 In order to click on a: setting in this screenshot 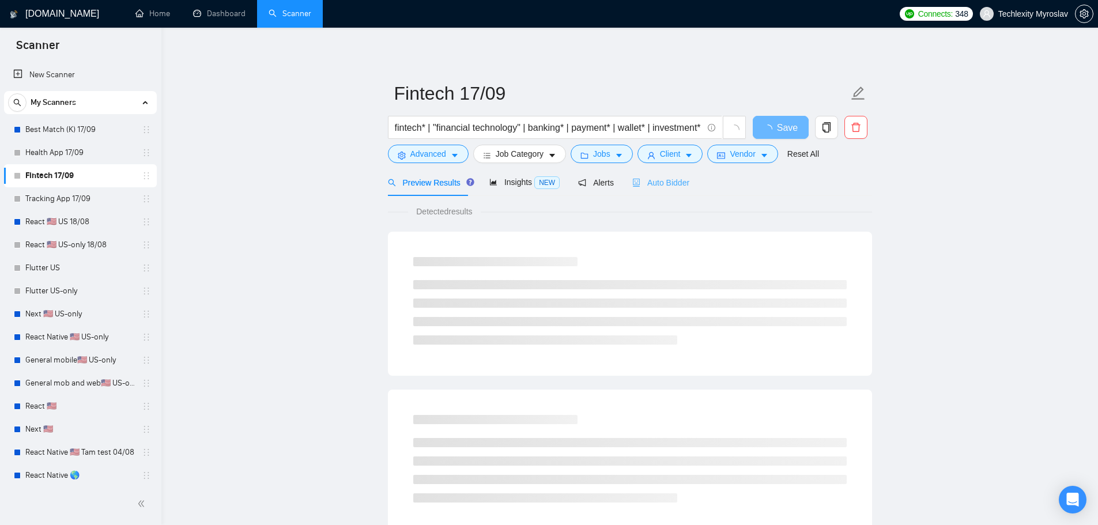, I will do `click(1084, 14)`.